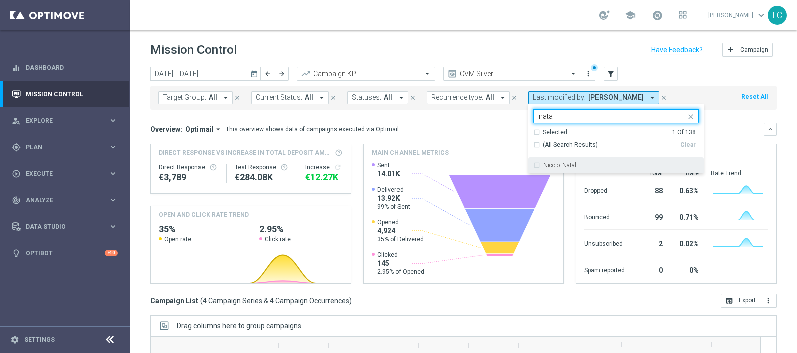 The height and width of the screenshot is (353, 797). Describe the element at coordinates (65, 94) in the screenshot. I see `div: Mission Control` at that location.